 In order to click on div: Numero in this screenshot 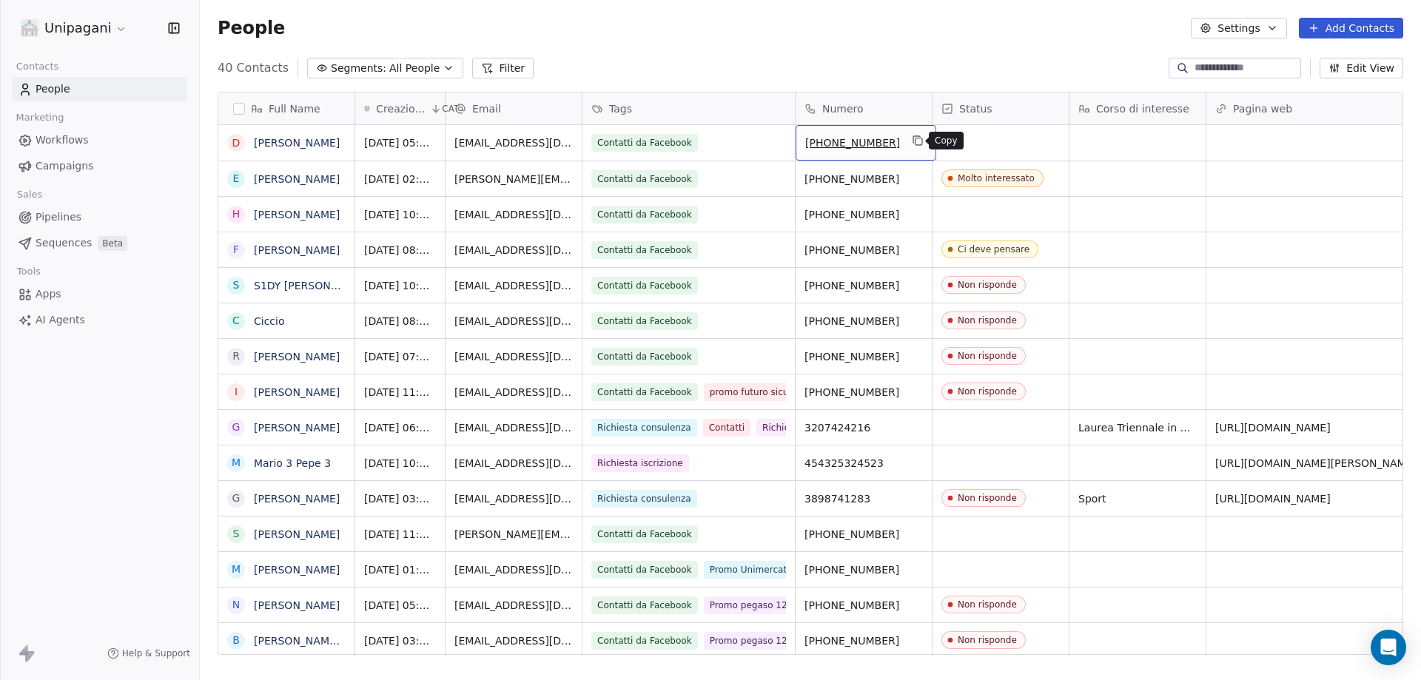, I will do `click(864, 108)`.